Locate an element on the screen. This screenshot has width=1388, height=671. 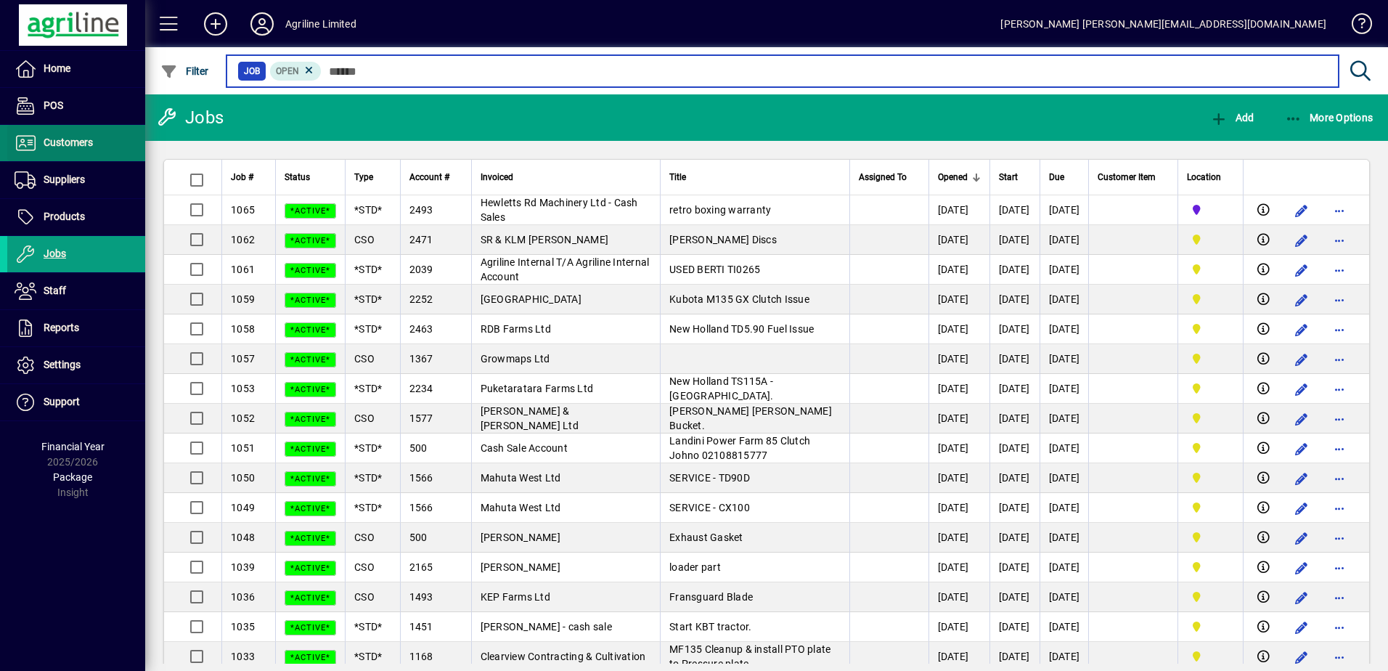
span: 1048 is located at coordinates (242, 537).